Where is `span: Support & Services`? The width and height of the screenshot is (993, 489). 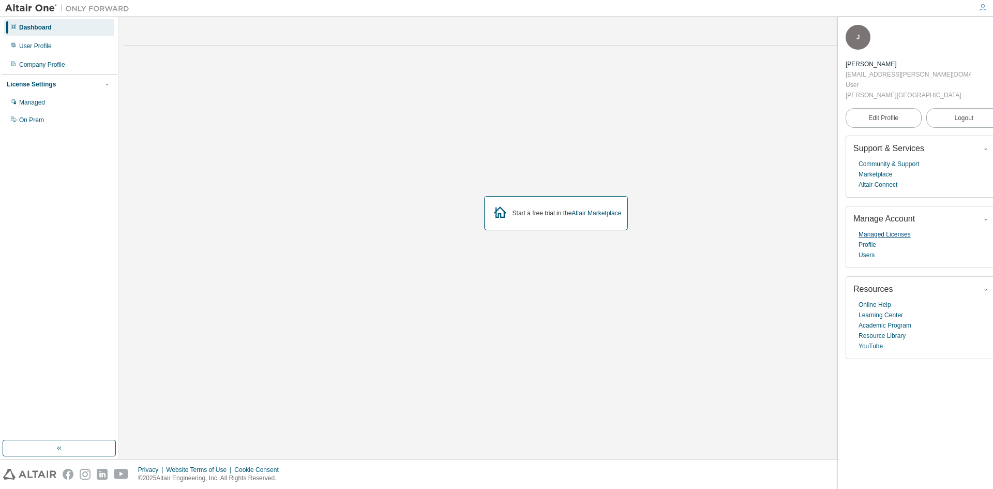
span: Support & Services is located at coordinates (889, 148).